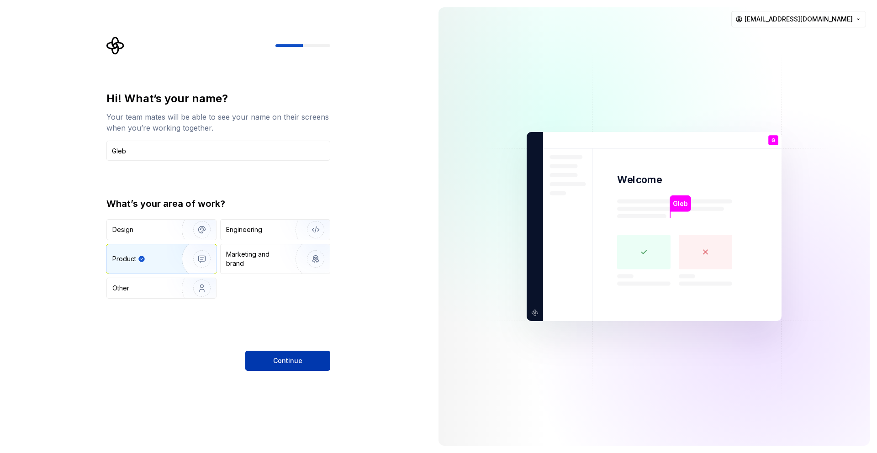 The image size is (877, 453). Describe the element at coordinates (288, 361) in the screenshot. I see `button: Continue` at that location.